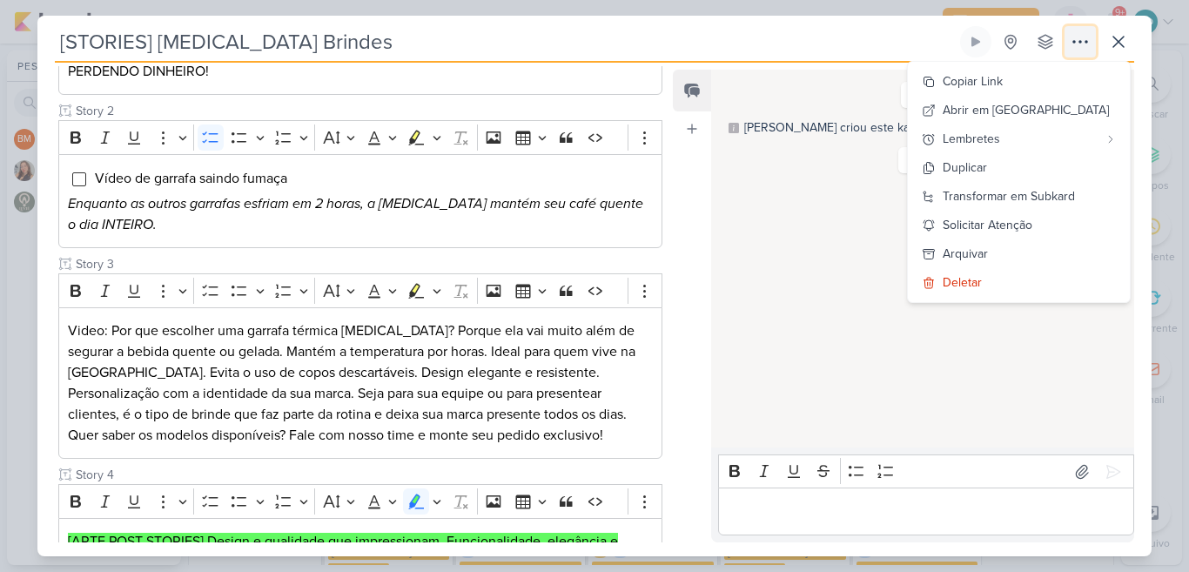  What do you see at coordinates (965, 167) in the screenshot?
I see `div: Duplicar` at bounding box center [965, 167].